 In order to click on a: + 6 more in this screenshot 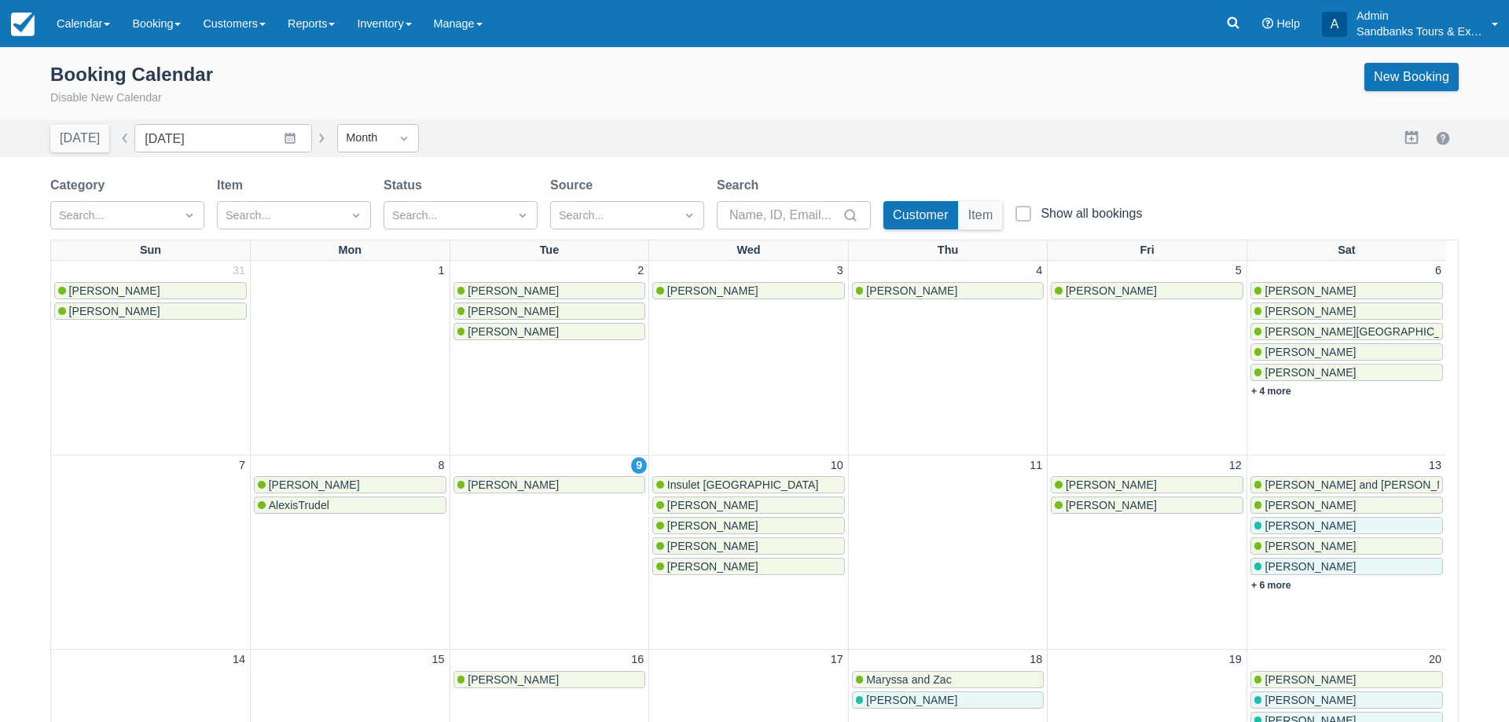, I will do `click(1271, 586)`.